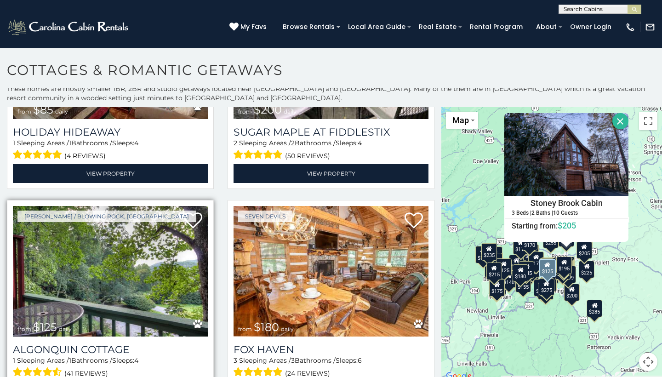  I want to click on h4: Stoney Brook Cabin, so click(566, 203).